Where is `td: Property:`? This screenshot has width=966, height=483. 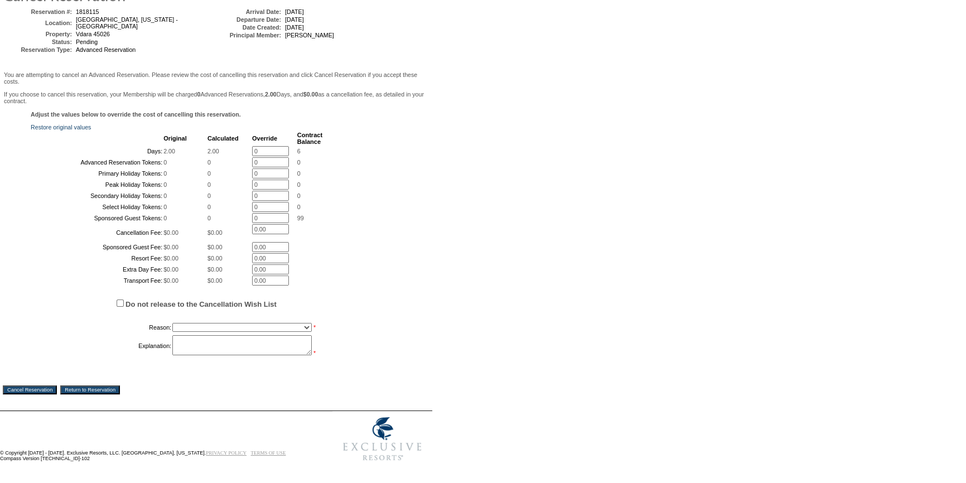 td: Property: is located at coordinates (38, 34).